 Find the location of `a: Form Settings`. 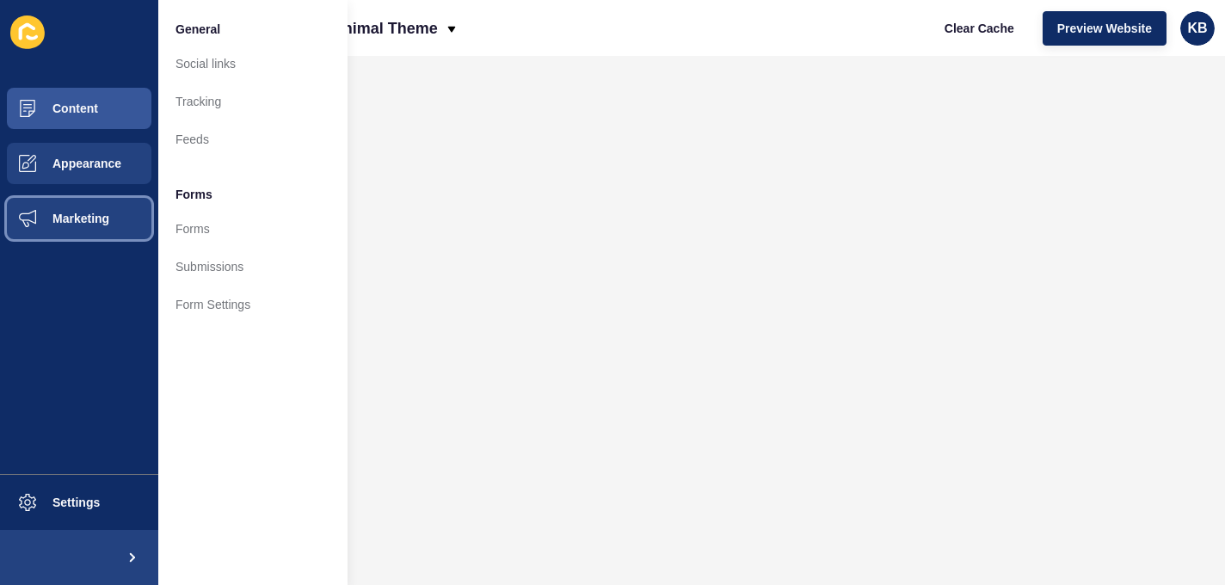

a: Form Settings is located at coordinates (253, 305).